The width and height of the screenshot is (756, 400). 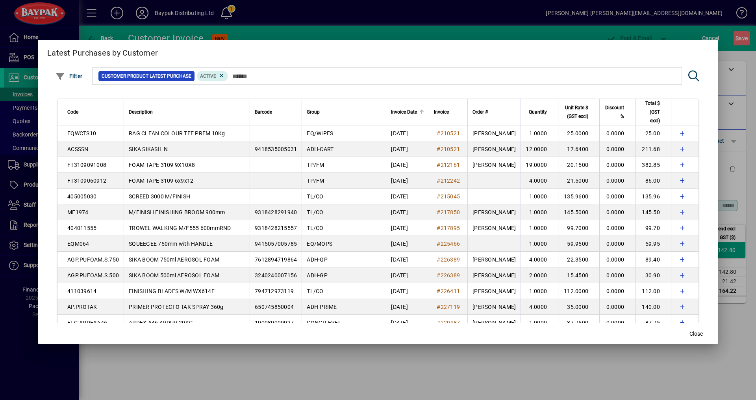 I want to click on span: EQ/MOPS, so click(x=320, y=243).